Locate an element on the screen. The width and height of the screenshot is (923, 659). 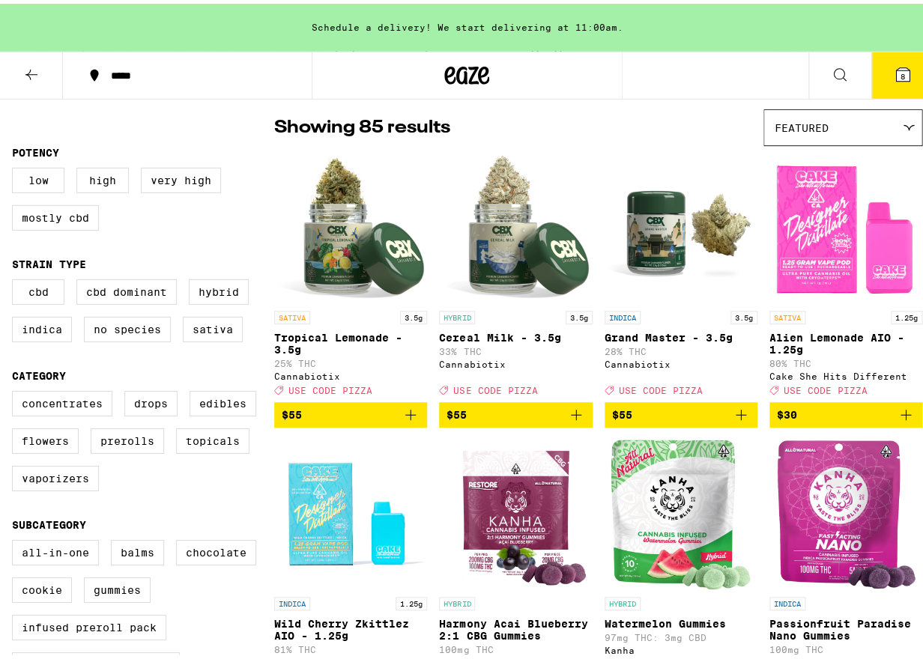
label: Low is located at coordinates (38, 177).